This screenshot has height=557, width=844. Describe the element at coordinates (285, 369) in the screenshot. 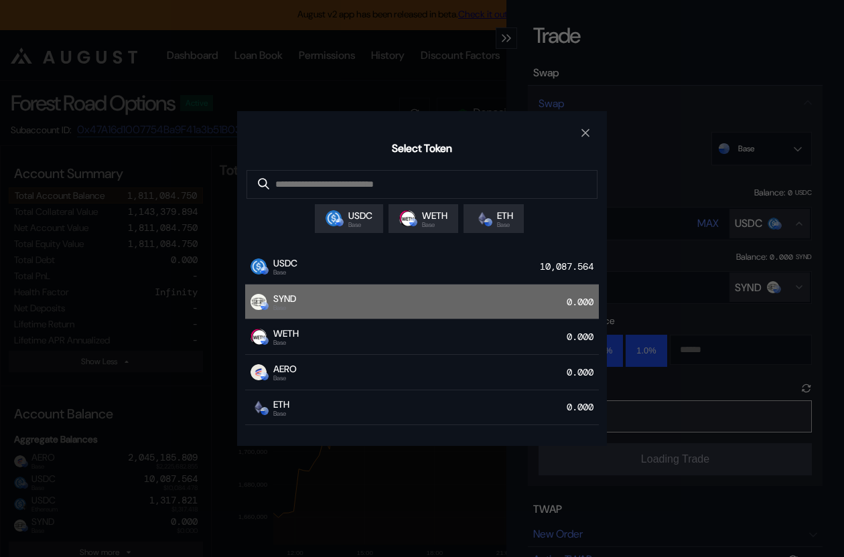

I see `span: AERO` at that location.